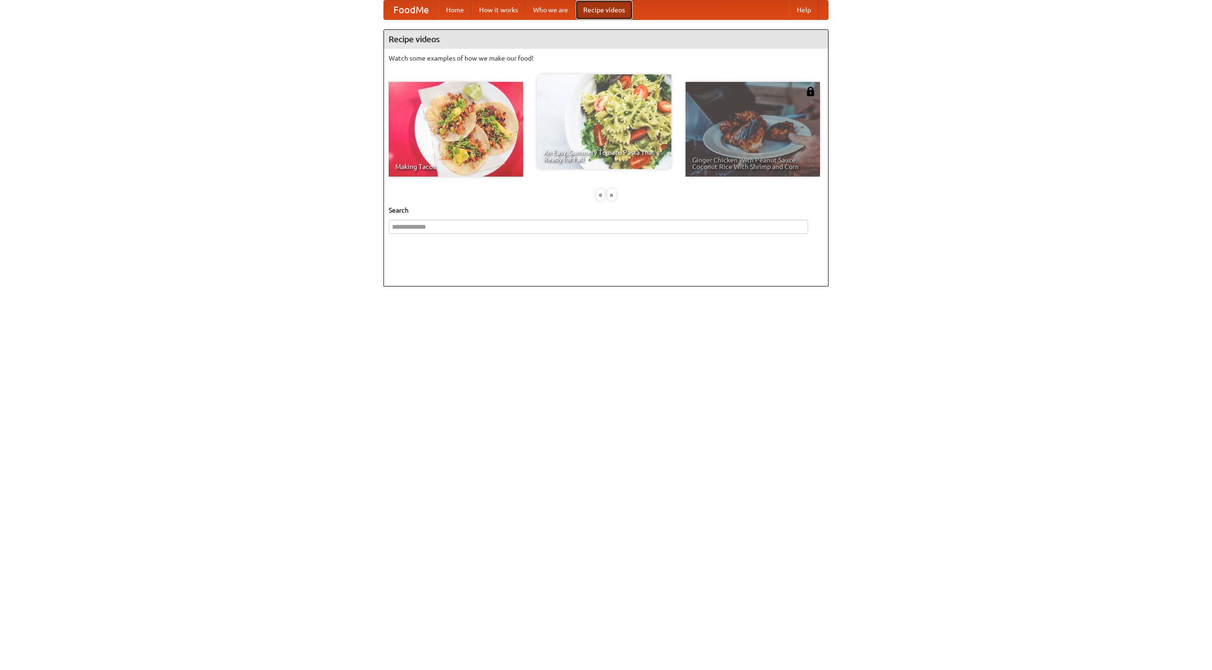  Describe the element at coordinates (456, 167) in the screenshot. I see `span: Making Tacos` at that location.